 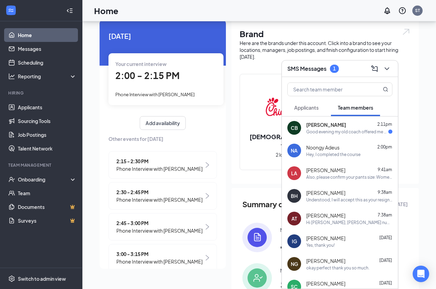 What do you see at coordinates (295, 241) in the screenshot?
I see `div: IG` at bounding box center [295, 241].